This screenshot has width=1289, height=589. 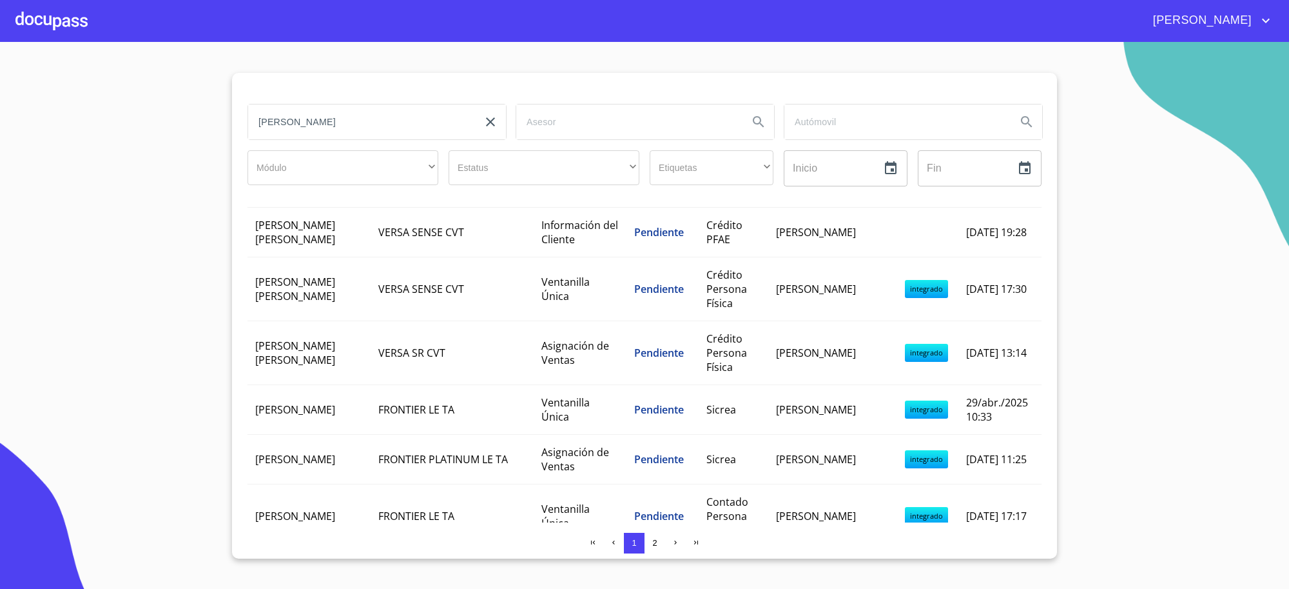 I want to click on span: Contado Persona Física, so click(x=727, y=516).